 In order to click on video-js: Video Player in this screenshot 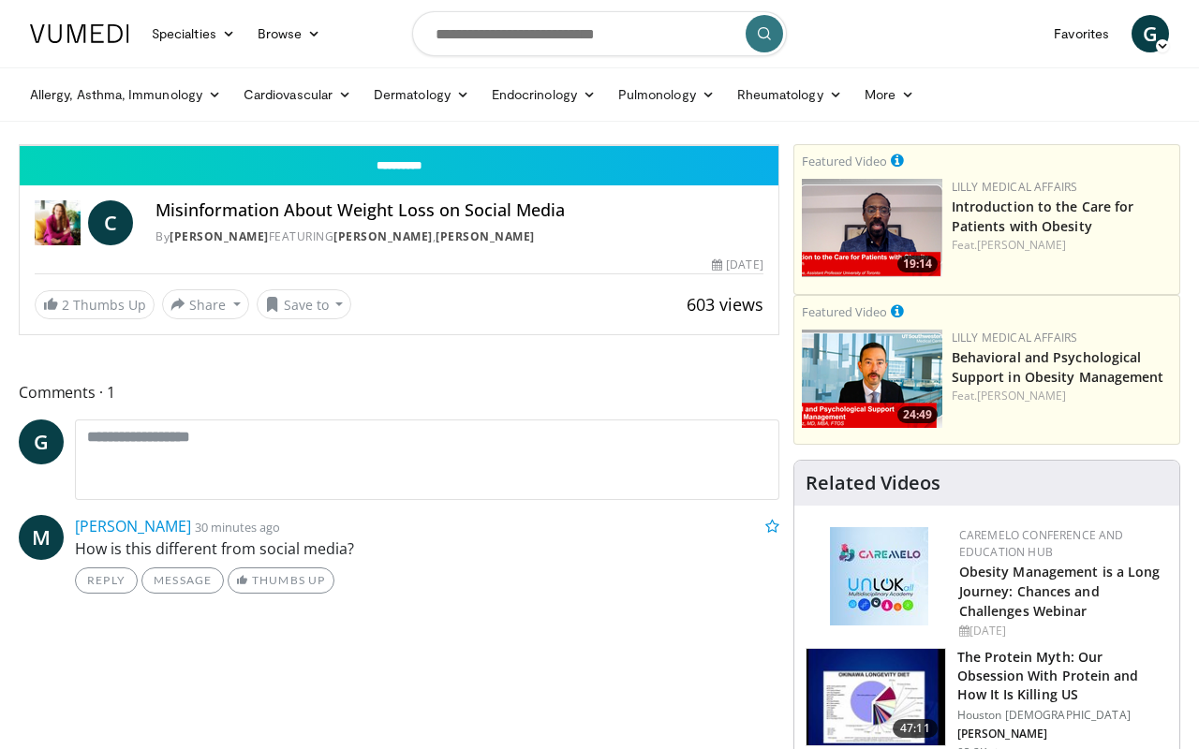, I will do `click(399, 145)`.